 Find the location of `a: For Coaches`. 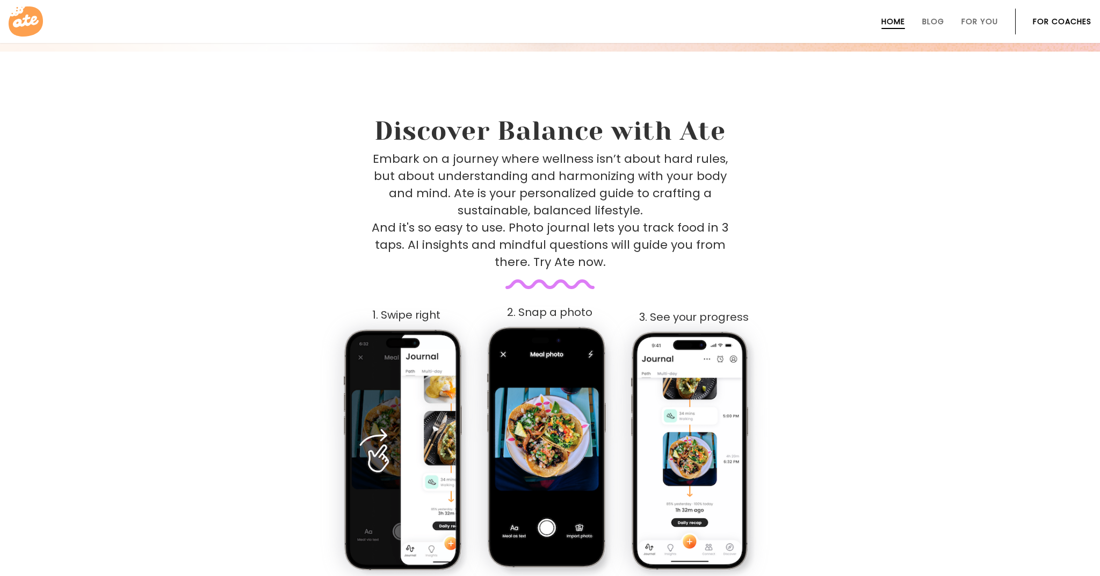

a: For Coaches is located at coordinates (1061, 21).